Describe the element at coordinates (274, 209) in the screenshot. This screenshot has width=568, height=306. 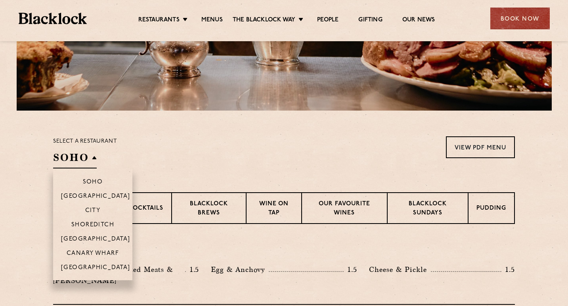
I see `p: Wine on Tap` at that location.